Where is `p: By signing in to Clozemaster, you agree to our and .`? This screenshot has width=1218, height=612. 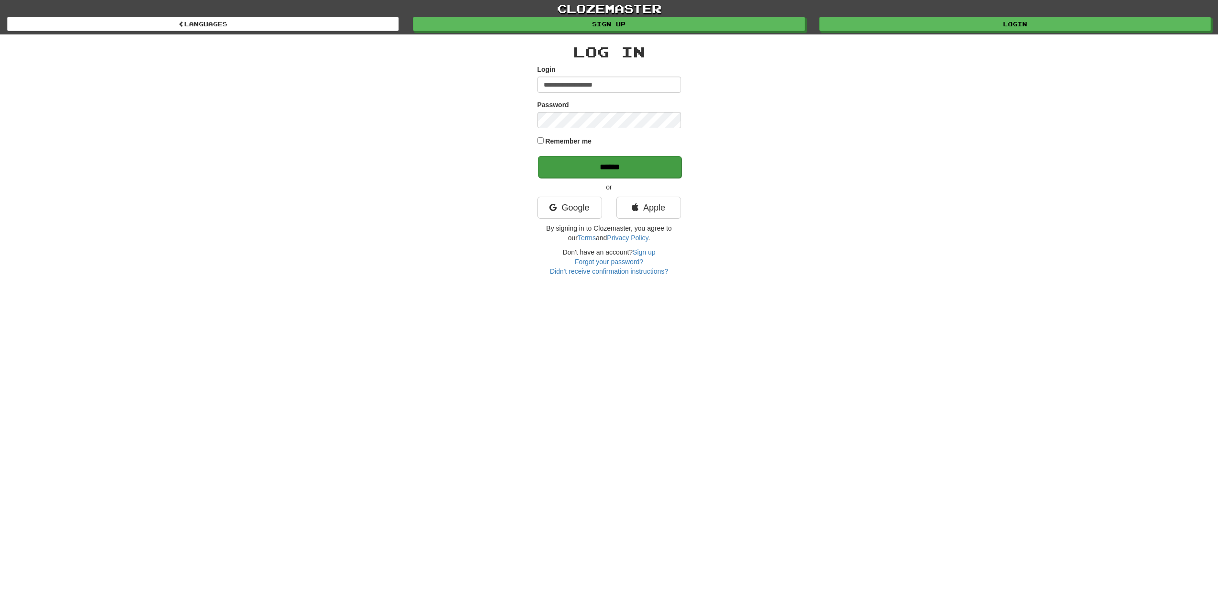 p: By signing in to Clozemaster, you agree to our and . is located at coordinates (609, 233).